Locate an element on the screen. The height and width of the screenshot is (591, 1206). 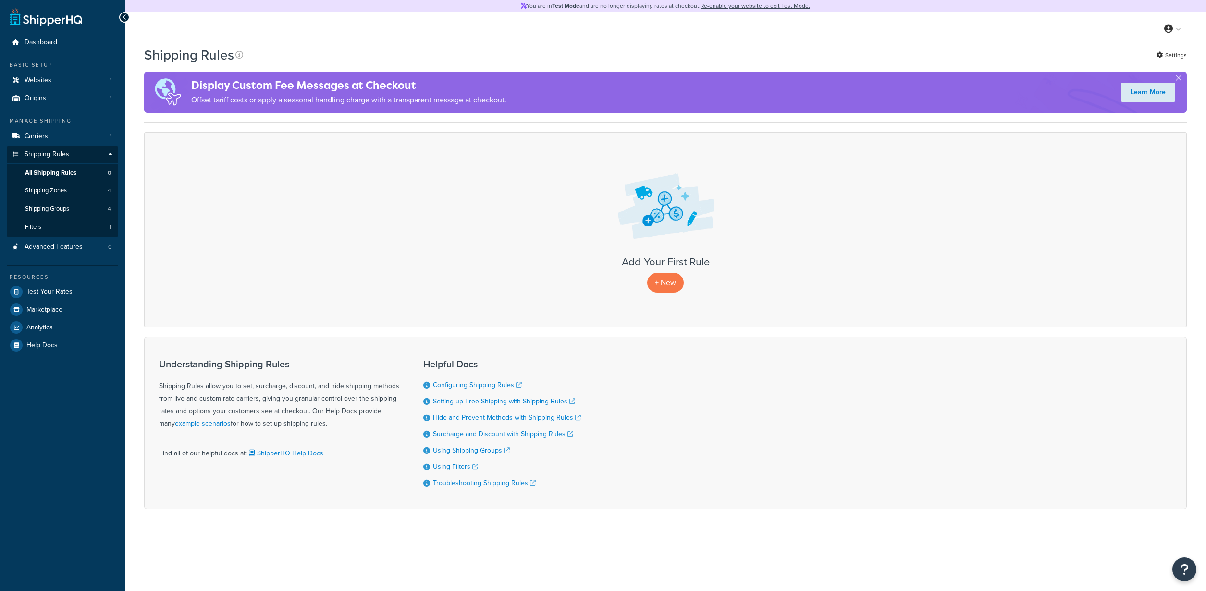
a: Advanced Features 0 is located at coordinates (62, 247).